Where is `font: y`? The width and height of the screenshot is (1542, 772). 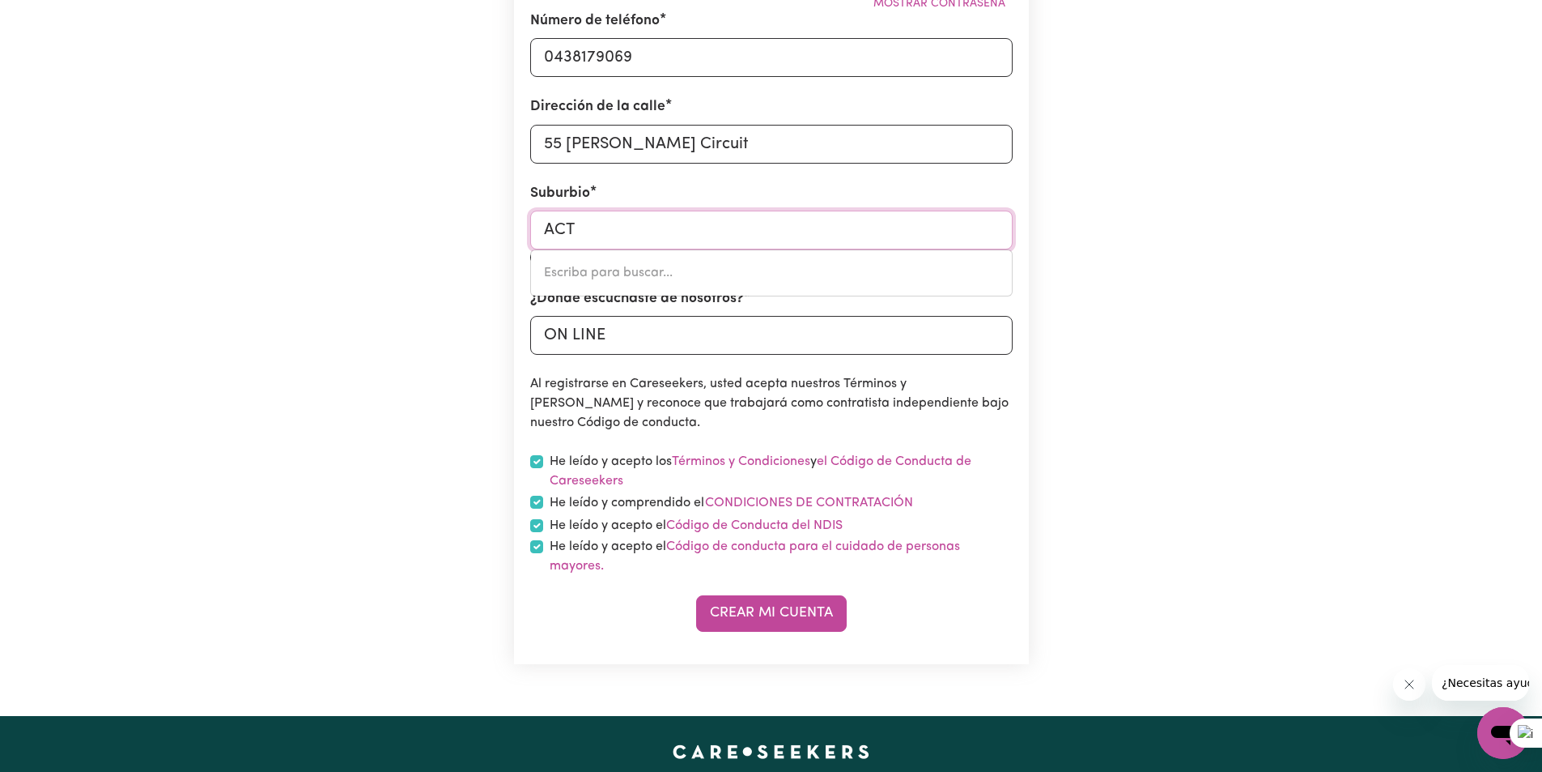
font: y is located at coordinates (814, 462).